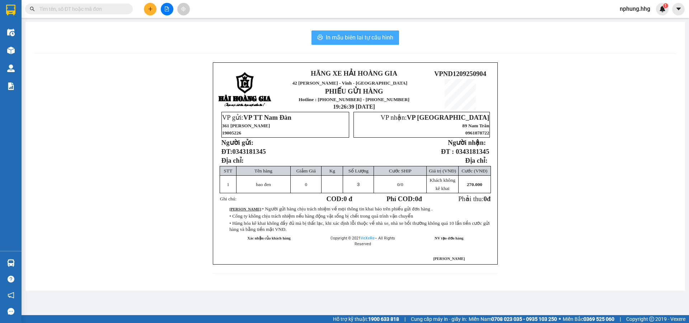  What do you see at coordinates (460, 74) in the screenshot?
I see `span: VPND1209250904` at bounding box center [460, 74].